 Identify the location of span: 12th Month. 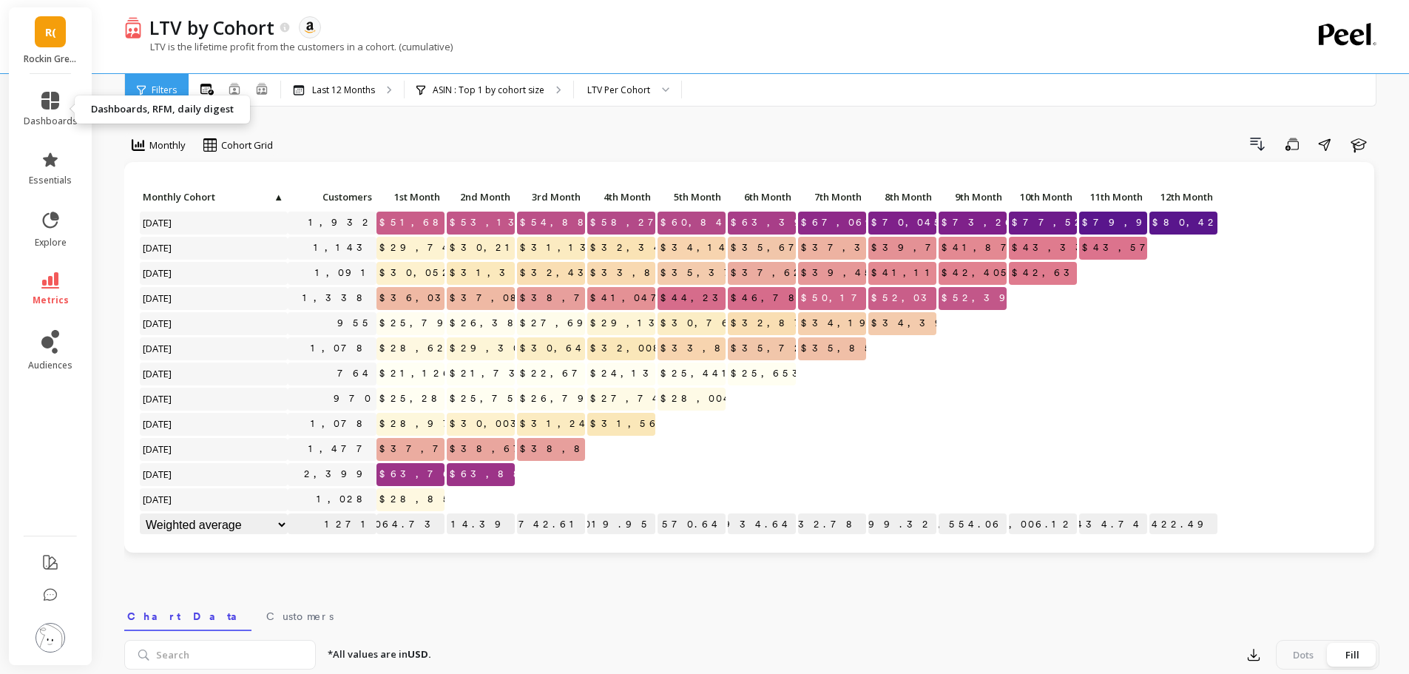
(1183, 197).